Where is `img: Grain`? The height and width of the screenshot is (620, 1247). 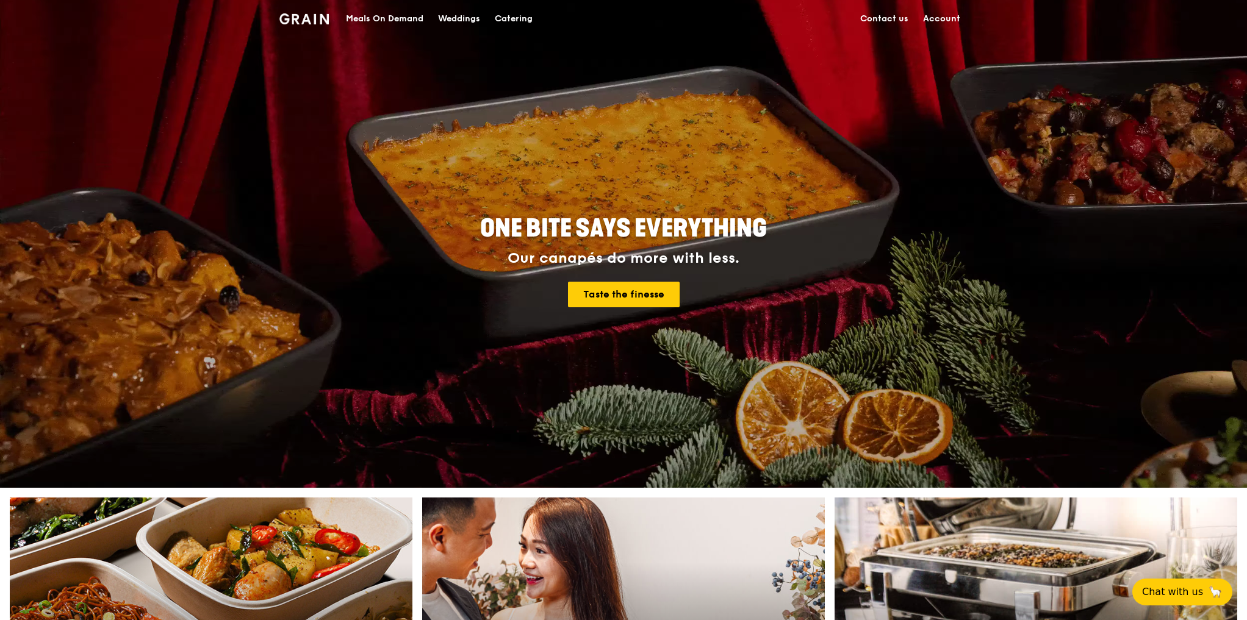
img: Grain is located at coordinates (304, 19).